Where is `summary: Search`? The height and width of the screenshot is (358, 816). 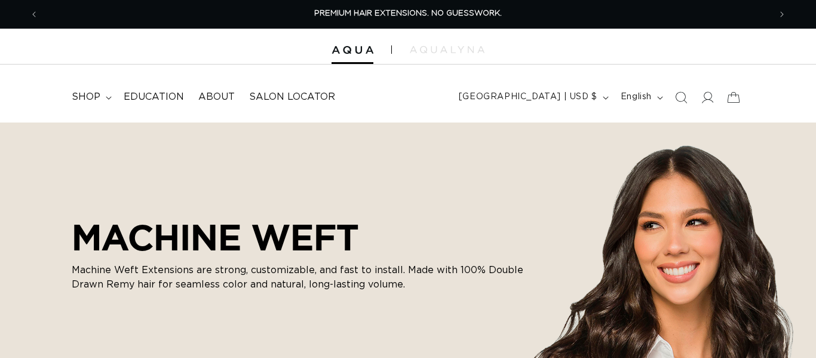 summary: Search is located at coordinates (681, 97).